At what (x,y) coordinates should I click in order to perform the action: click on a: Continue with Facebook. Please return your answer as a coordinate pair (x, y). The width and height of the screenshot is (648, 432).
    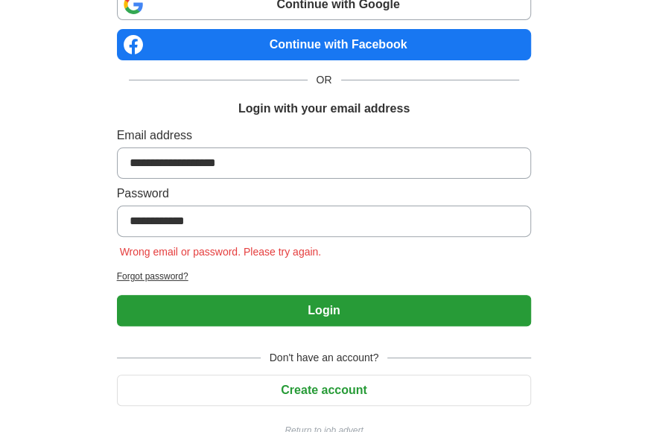
    Looking at the image, I should click on (324, 45).